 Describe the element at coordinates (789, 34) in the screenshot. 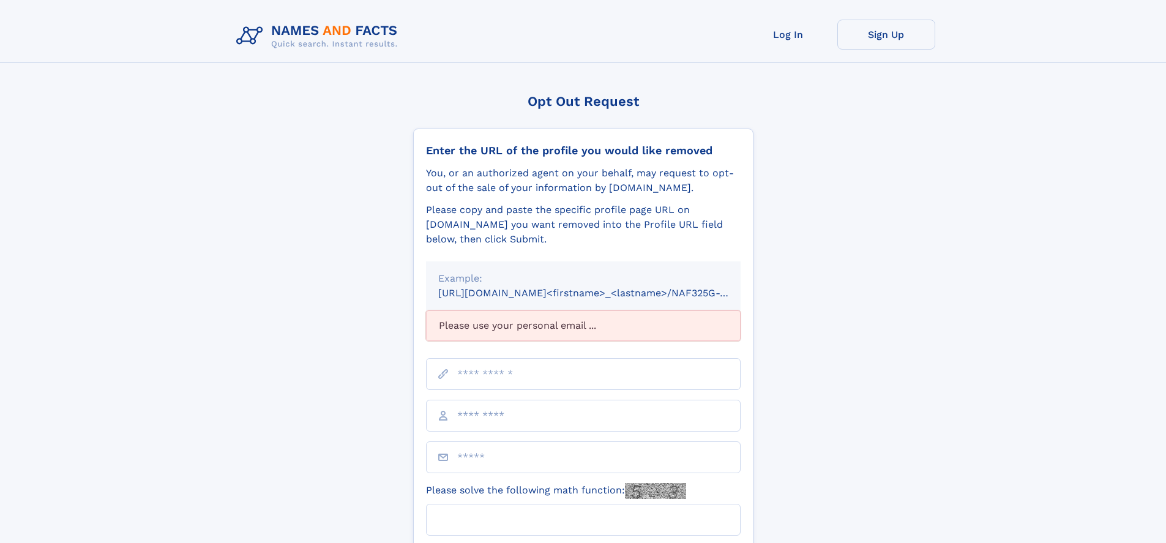

I see `a: Log In` at that location.